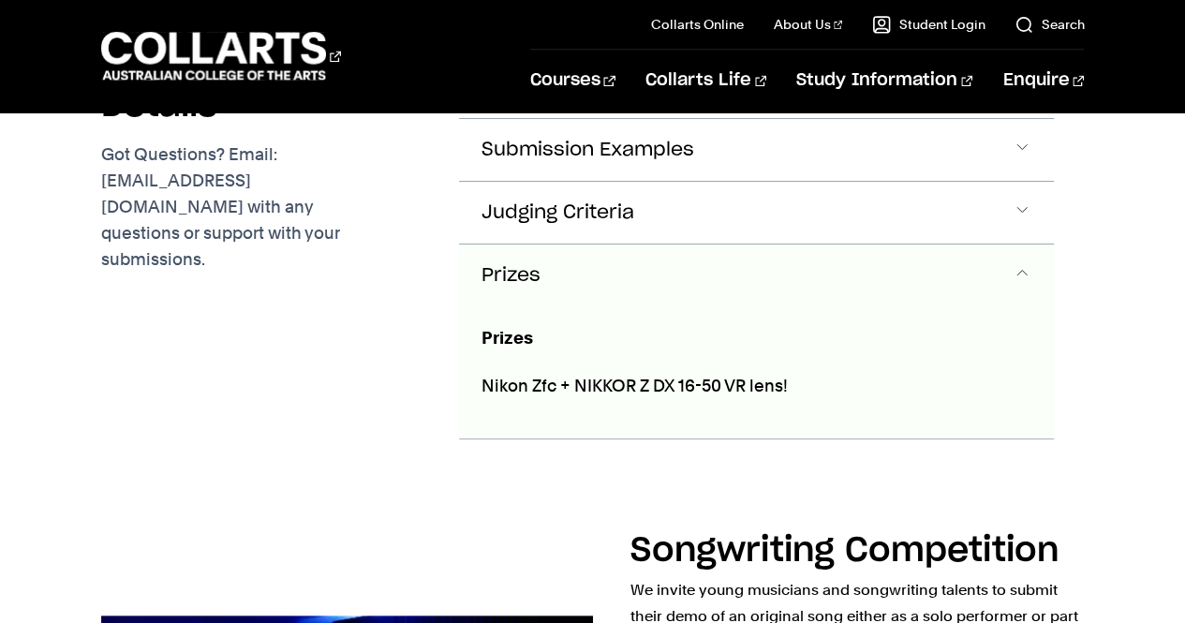  Describe the element at coordinates (558, 213) in the screenshot. I see `span: Judging Criteria` at that location.